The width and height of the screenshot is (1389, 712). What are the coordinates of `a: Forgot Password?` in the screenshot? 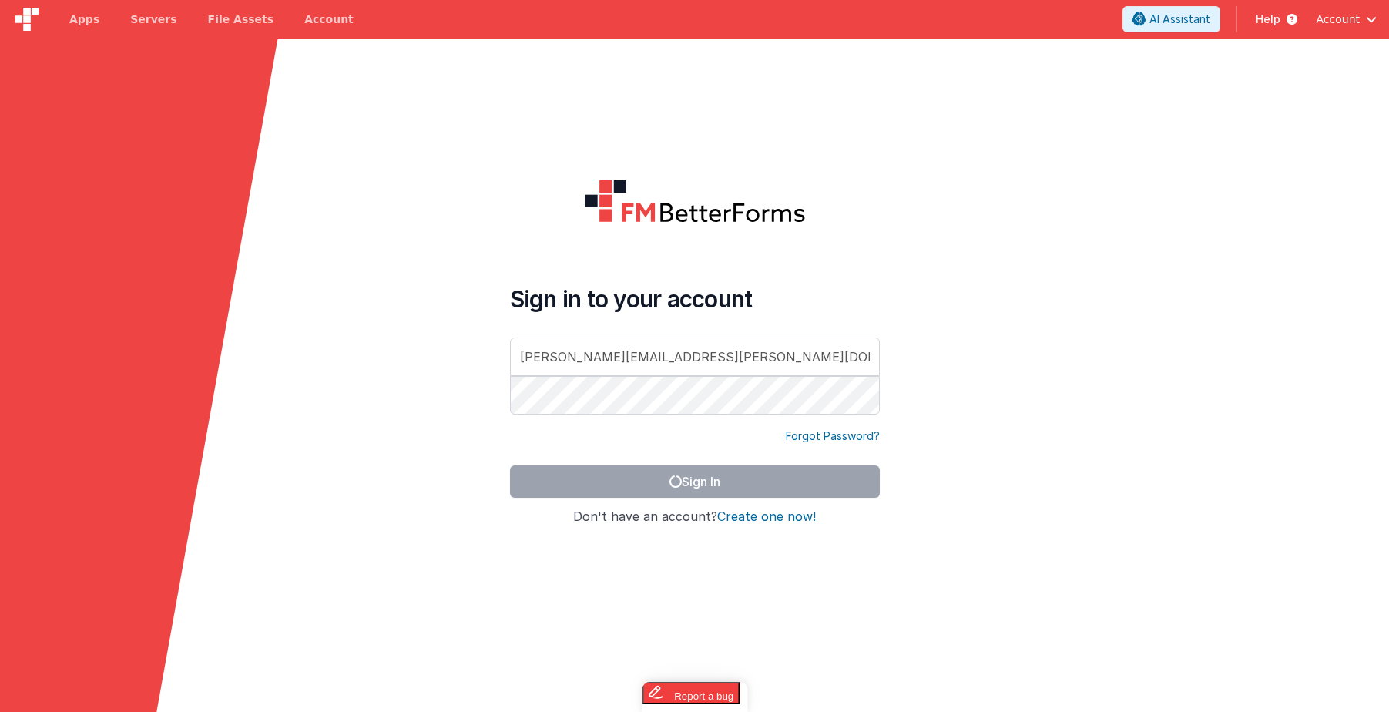 It's located at (833, 436).